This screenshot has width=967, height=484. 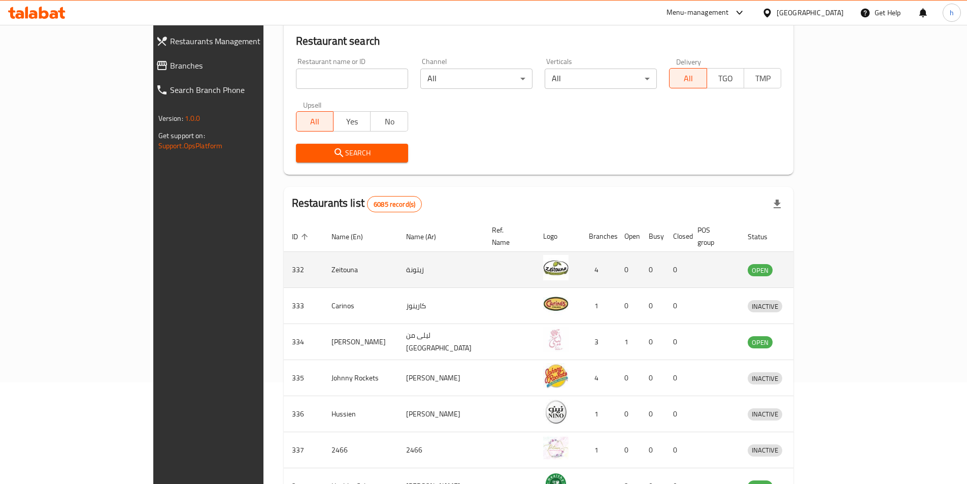 What do you see at coordinates (538, 41) in the screenshot?
I see `h2: Restaurant search` at bounding box center [538, 41].